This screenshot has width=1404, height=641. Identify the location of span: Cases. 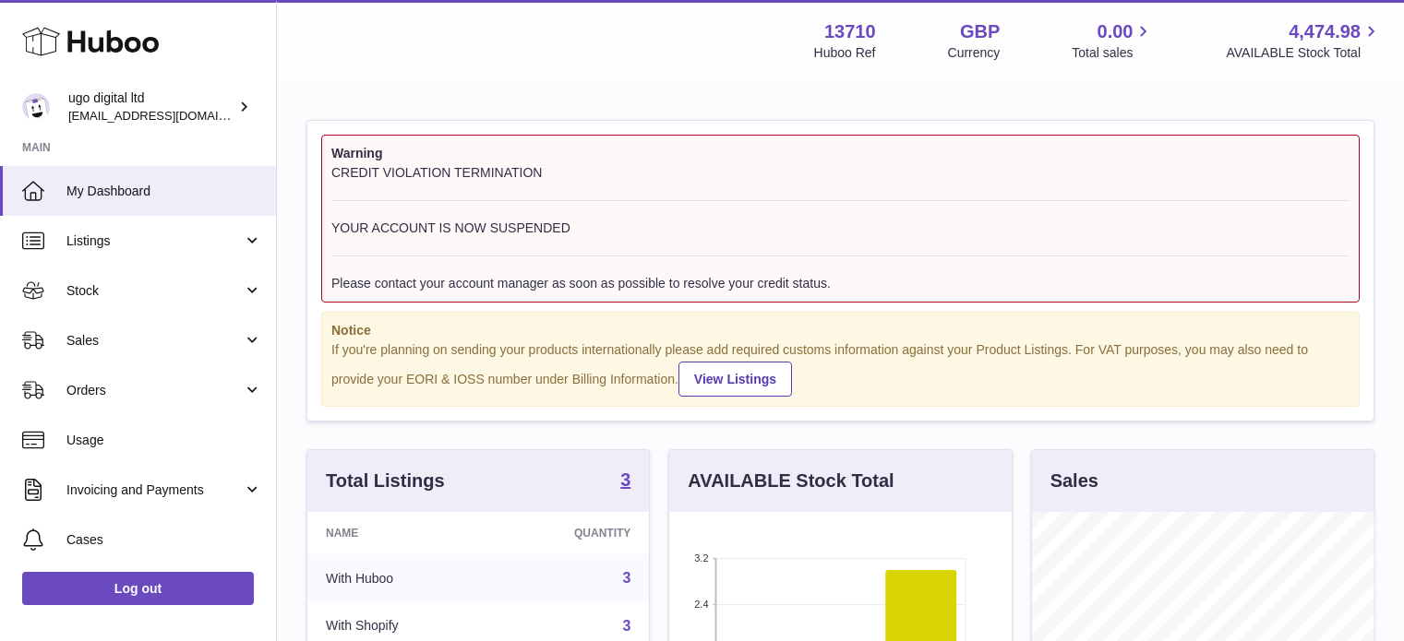
(164, 540).